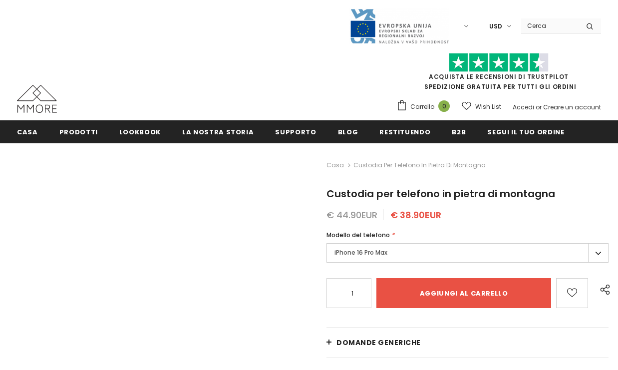 Image resolution: width=618 pixels, height=370 pixels. I want to click on span: or, so click(538, 107).